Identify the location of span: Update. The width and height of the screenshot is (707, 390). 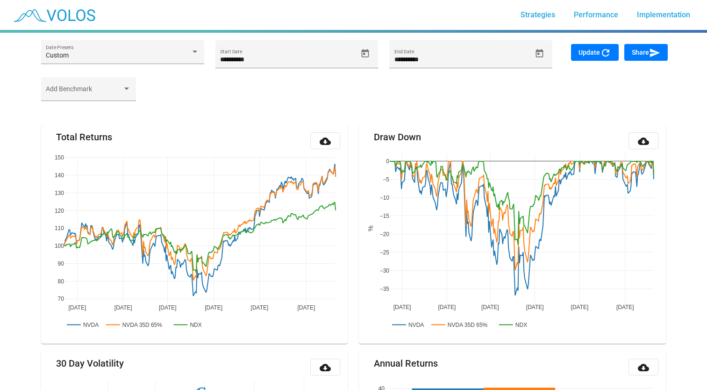
(595, 52).